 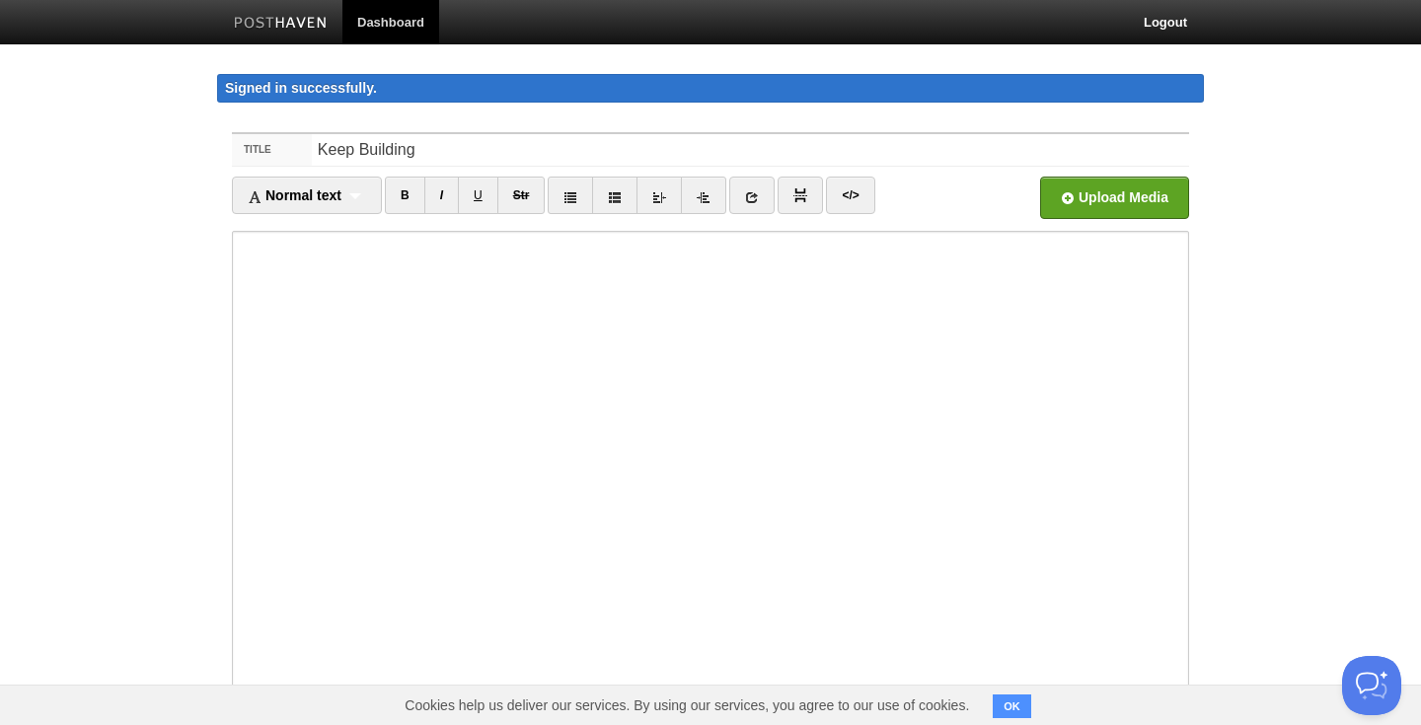 I want to click on del: Str, so click(x=521, y=195).